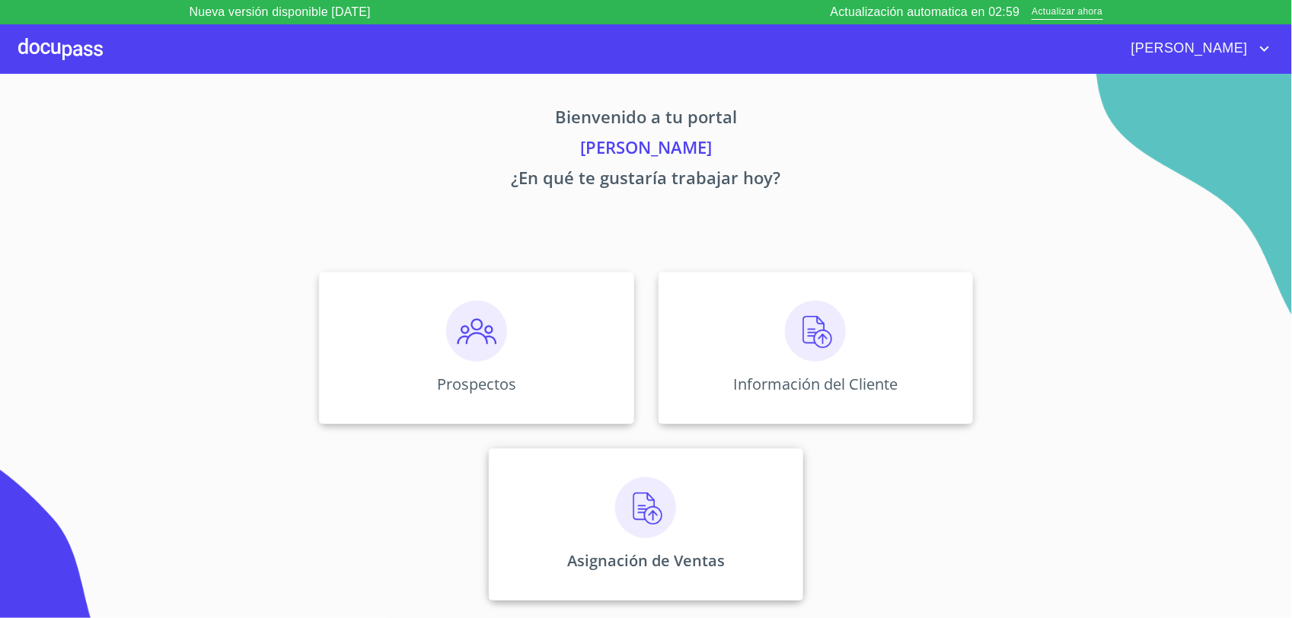  Describe the element at coordinates (646, 560) in the screenshot. I see `p: Asignación de Ventas` at that location.